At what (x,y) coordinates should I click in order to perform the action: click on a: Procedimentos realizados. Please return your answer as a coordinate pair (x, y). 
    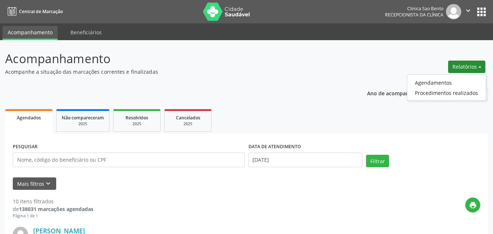
    Looking at the image, I should click on (447, 93).